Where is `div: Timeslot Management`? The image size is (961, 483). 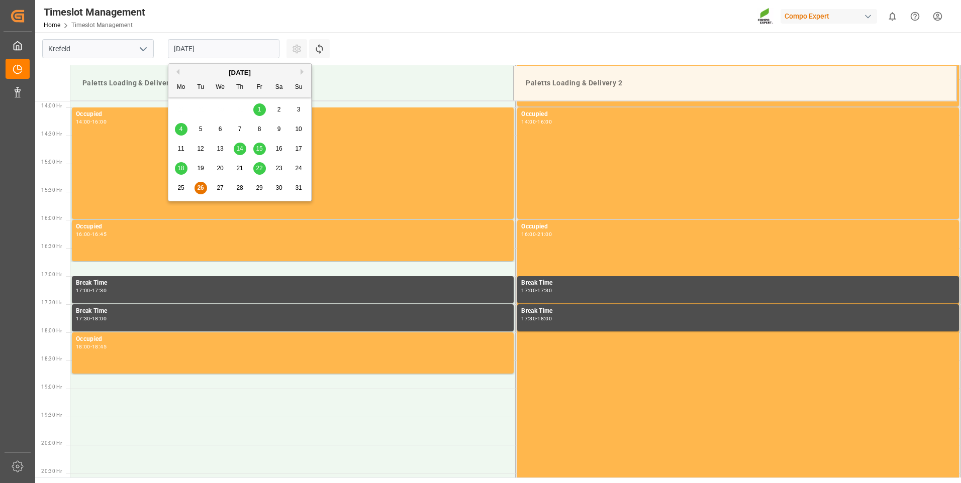 div: Timeslot Management is located at coordinates (94, 12).